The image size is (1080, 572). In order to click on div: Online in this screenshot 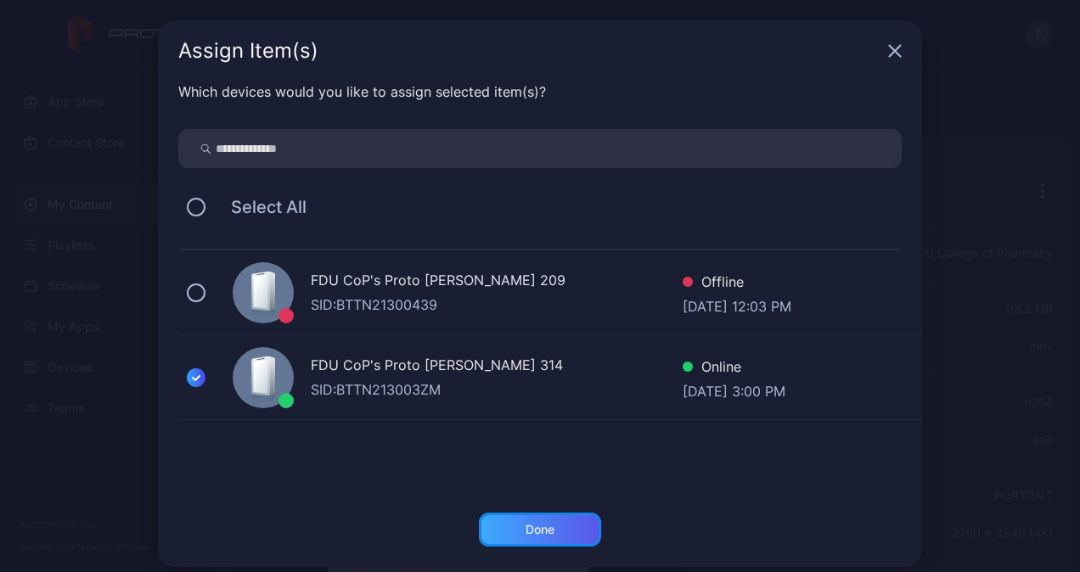, I will do `click(734, 369)`.